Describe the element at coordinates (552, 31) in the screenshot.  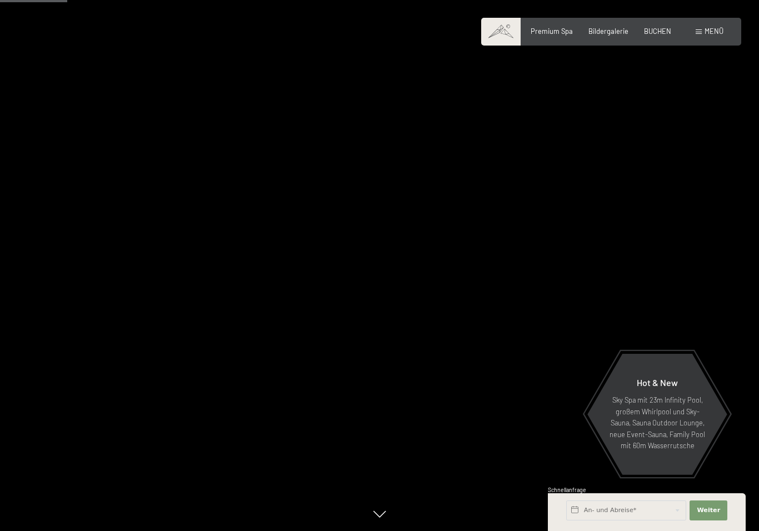
I see `a: Premium Spa` at that location.